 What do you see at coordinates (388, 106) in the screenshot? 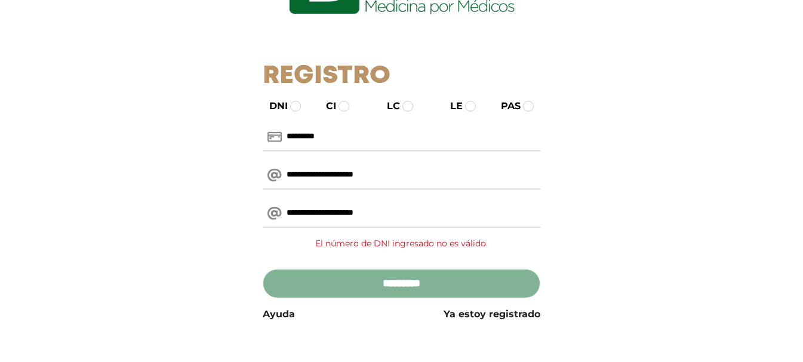
I see `label: LC` at bounding box center [388, 106].